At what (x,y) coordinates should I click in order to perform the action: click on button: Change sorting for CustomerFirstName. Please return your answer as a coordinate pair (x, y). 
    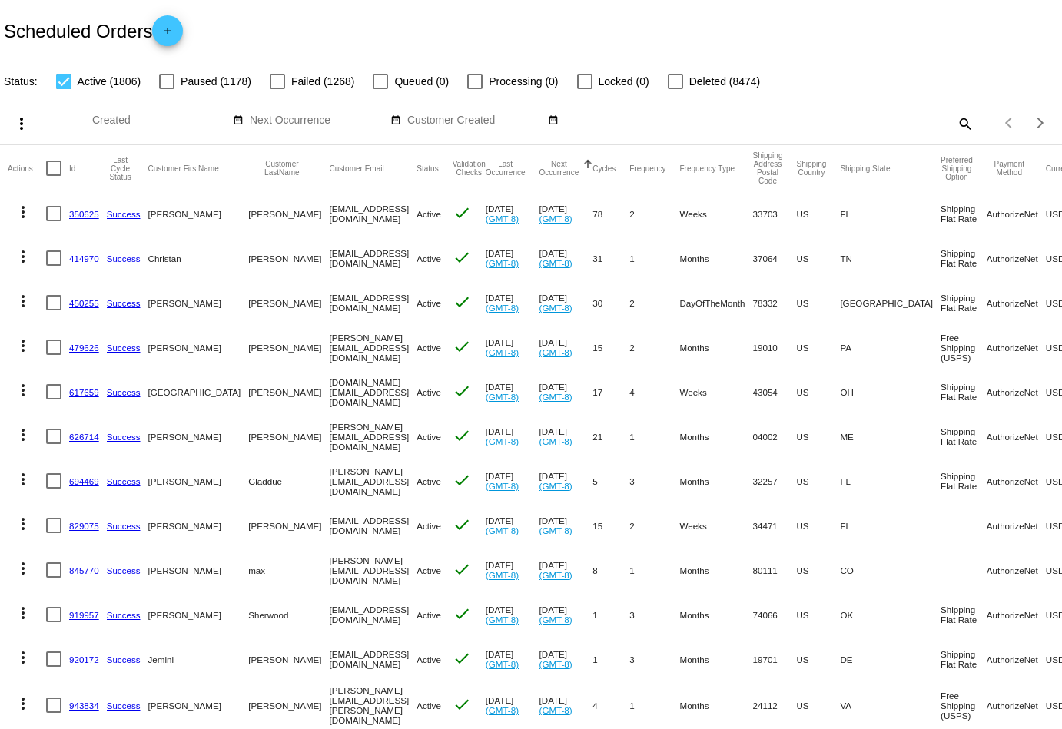
    Looking at the image, I should click on (184, 168).